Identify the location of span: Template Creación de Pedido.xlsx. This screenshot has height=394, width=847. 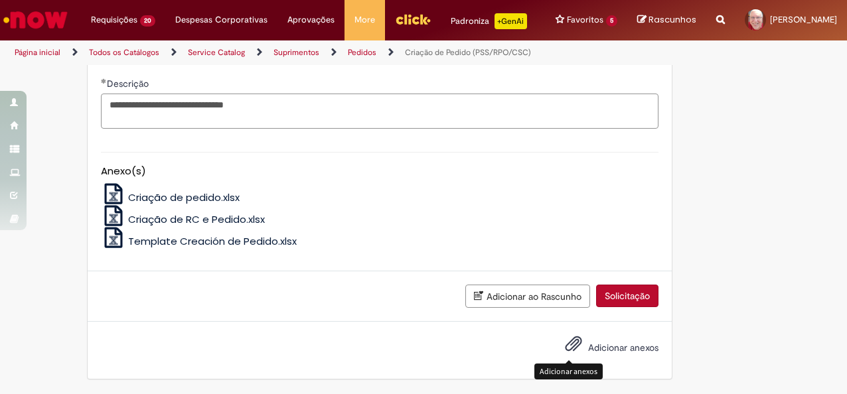
(212, 241).